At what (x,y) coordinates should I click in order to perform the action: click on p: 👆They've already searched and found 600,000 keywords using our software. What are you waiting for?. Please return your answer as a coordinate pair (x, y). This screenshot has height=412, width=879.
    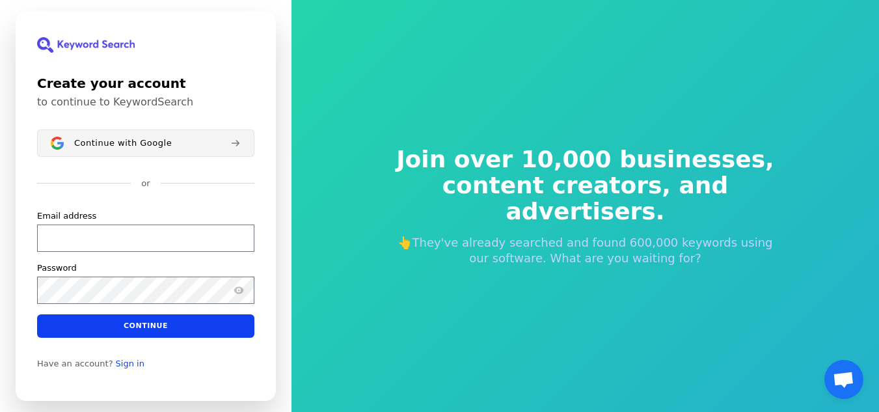
    Looking at the image, I should click on (586, 251).